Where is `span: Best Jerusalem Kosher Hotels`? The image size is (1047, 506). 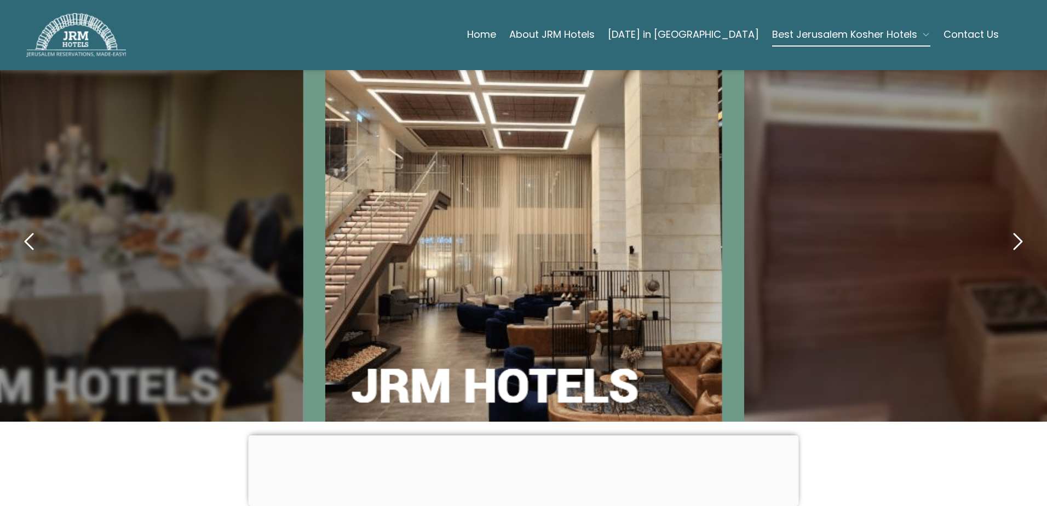
span: Best Jerusalem Kosher Hotels is located at coordinates (844, 34).